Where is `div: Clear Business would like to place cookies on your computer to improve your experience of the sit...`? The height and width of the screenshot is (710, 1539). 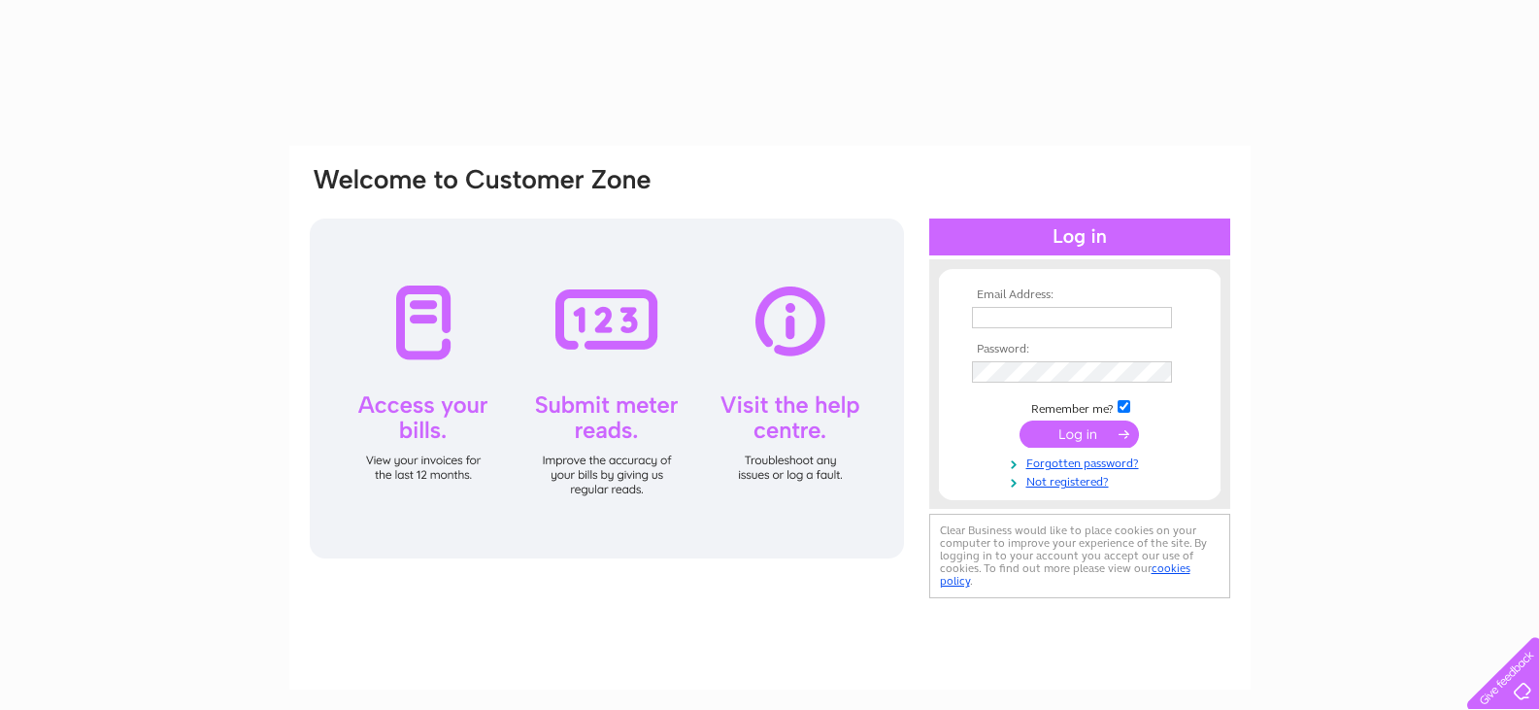
div: Clear Business would like to place cookies on your computer to improve your experience of the sit... is located at coordinates (1080, 555).